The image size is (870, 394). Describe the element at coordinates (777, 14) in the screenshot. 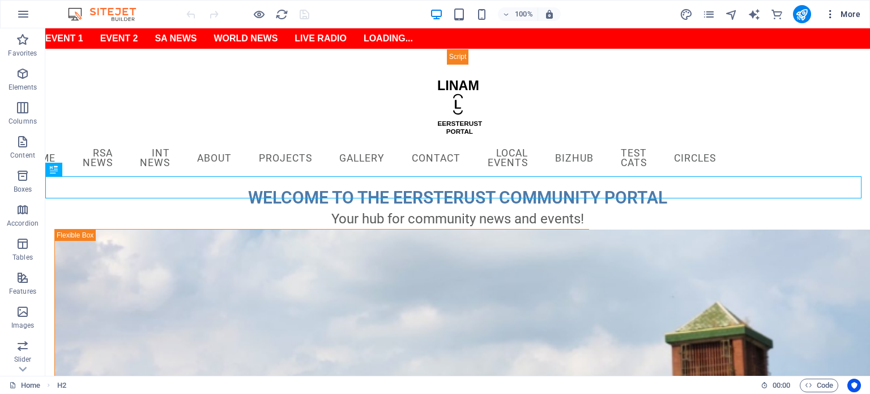

I see `button: commerce` at that location.